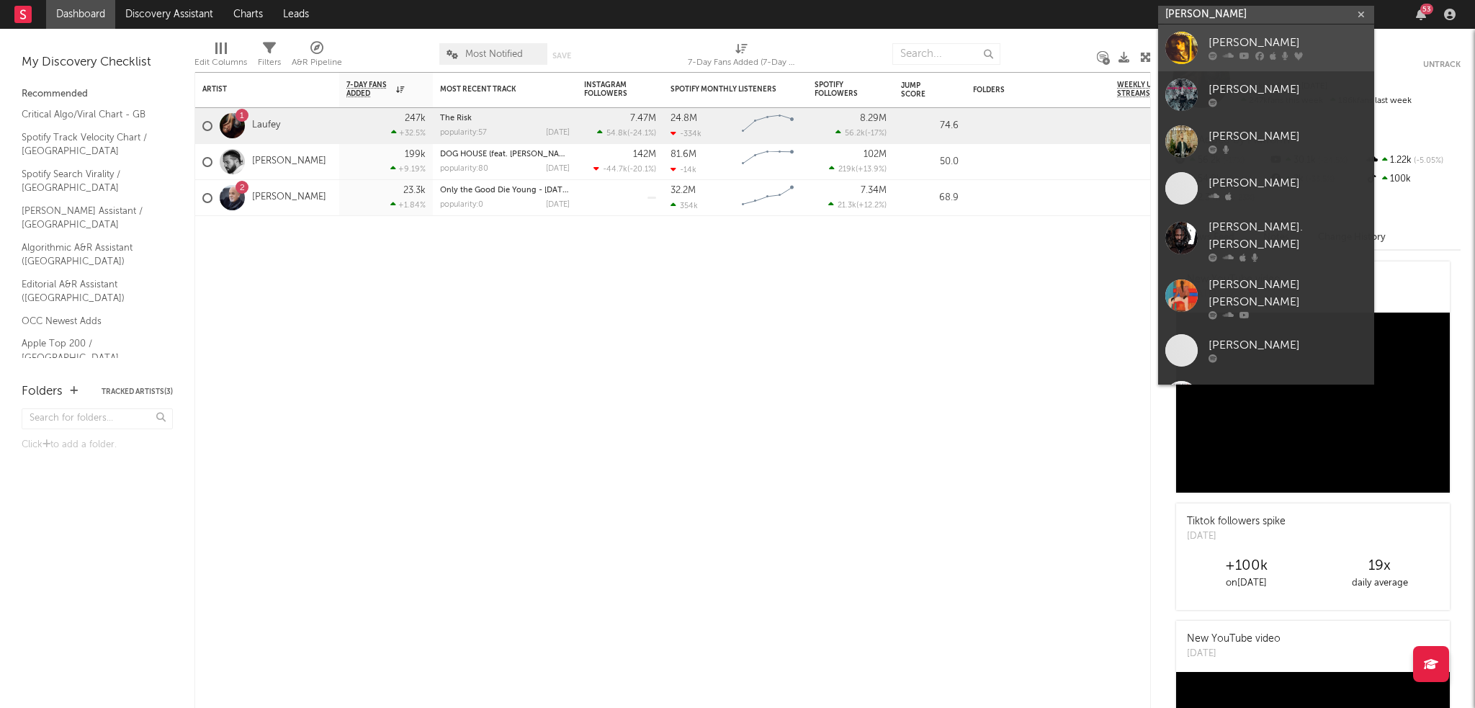 This screenshot has height=708, width=1475. Describe the element at coordinates (724, 89) in the screenshot. I see `div: Spotify Monthly Listeners` at that location.